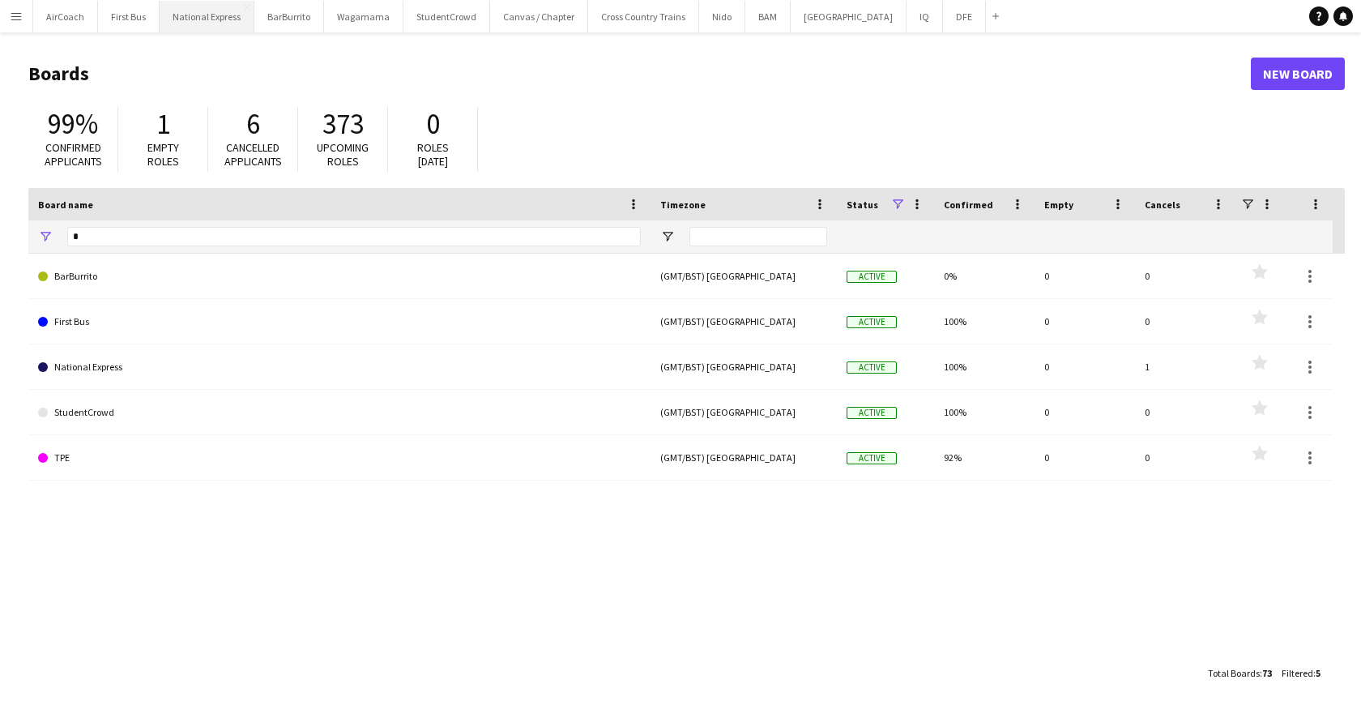 The height and width of the screenshot is (714, 1361). What do you see at coordinates (539, 16) in the screenshot?
I see `button: Canvas / Chapter` at bounding box center [539, 16].